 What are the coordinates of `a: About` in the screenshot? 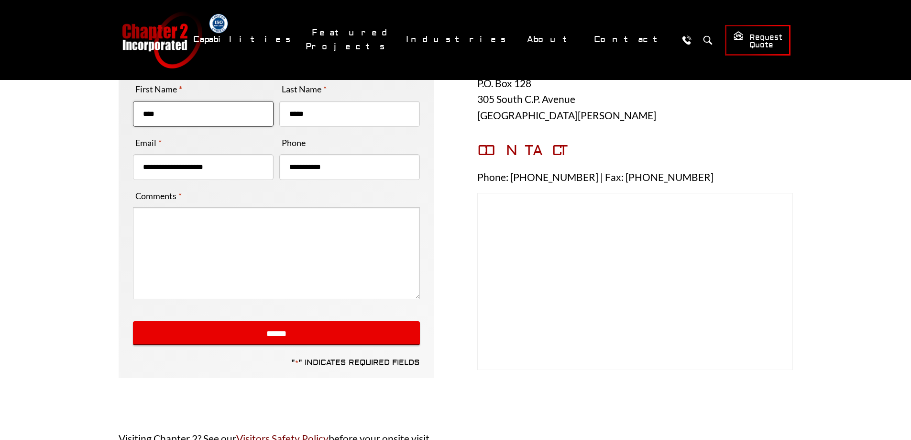 It's located at (552, 39).